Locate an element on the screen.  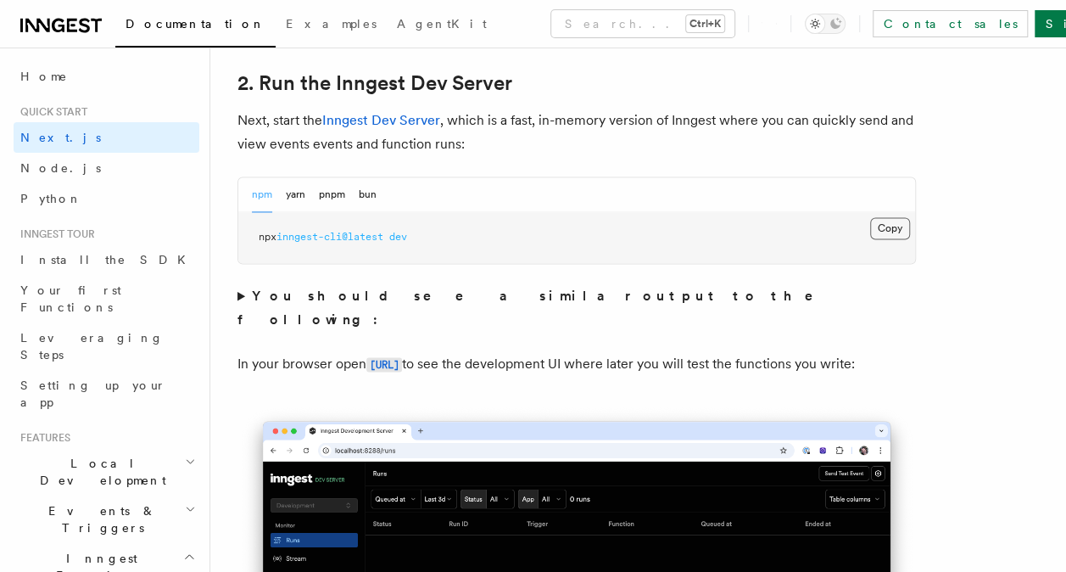
a: Home is located at coordinates (106, 76).